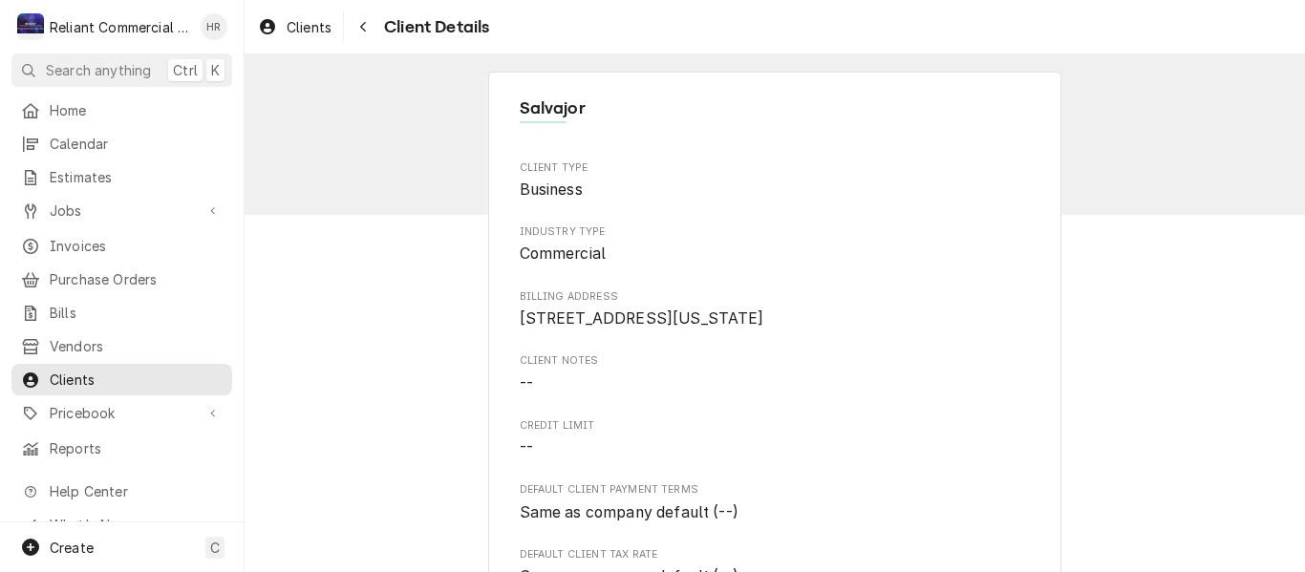  I want to click on span: Ctrl, so click(185, 70).